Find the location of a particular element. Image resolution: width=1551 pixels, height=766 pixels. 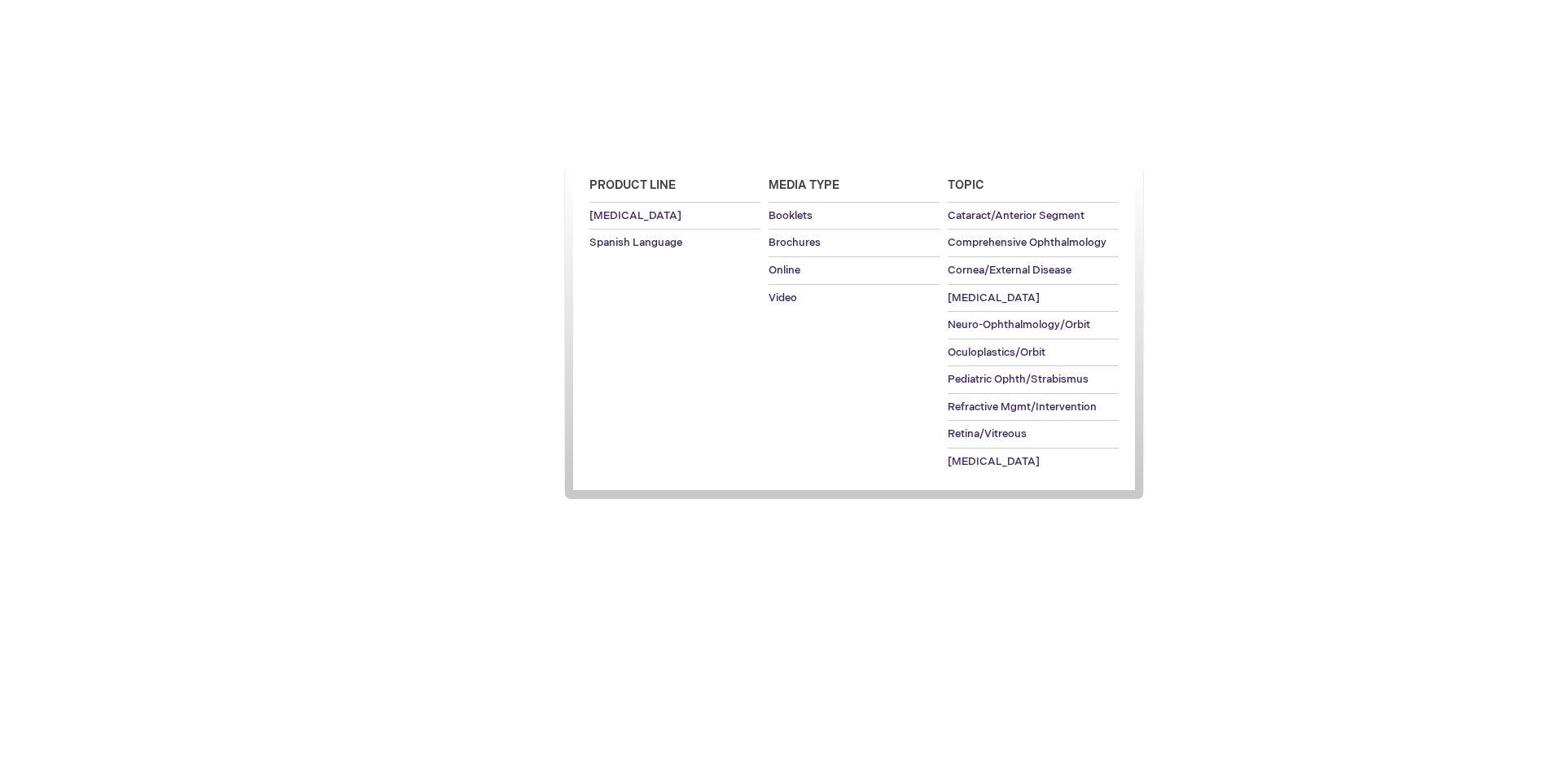

span: Topic is located at coordinates (966, 185).